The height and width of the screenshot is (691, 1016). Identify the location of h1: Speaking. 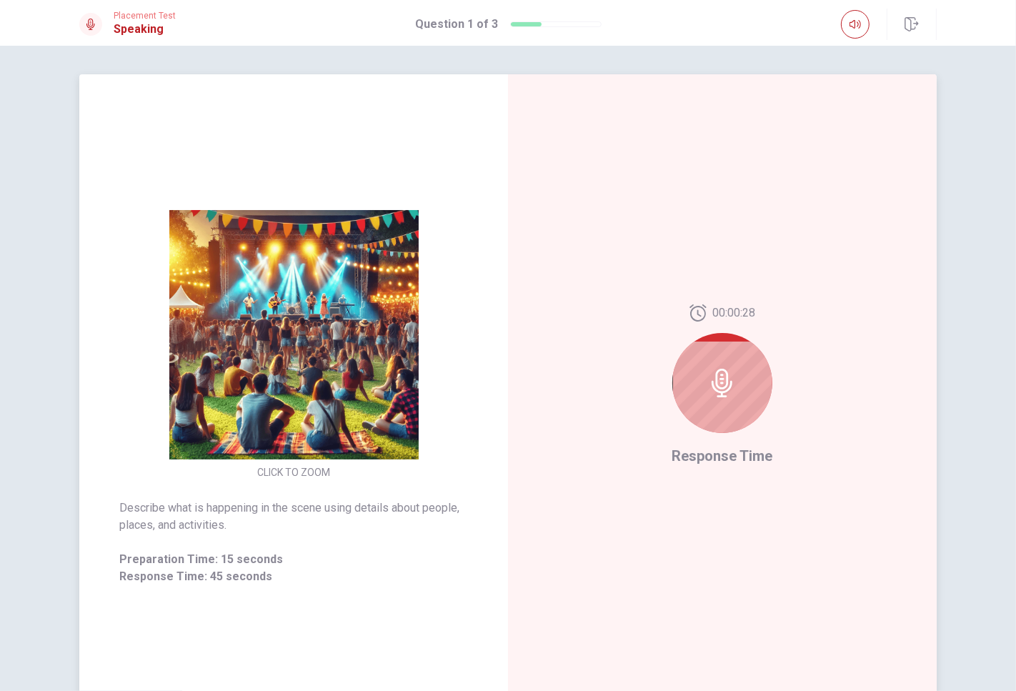
(144, 29).